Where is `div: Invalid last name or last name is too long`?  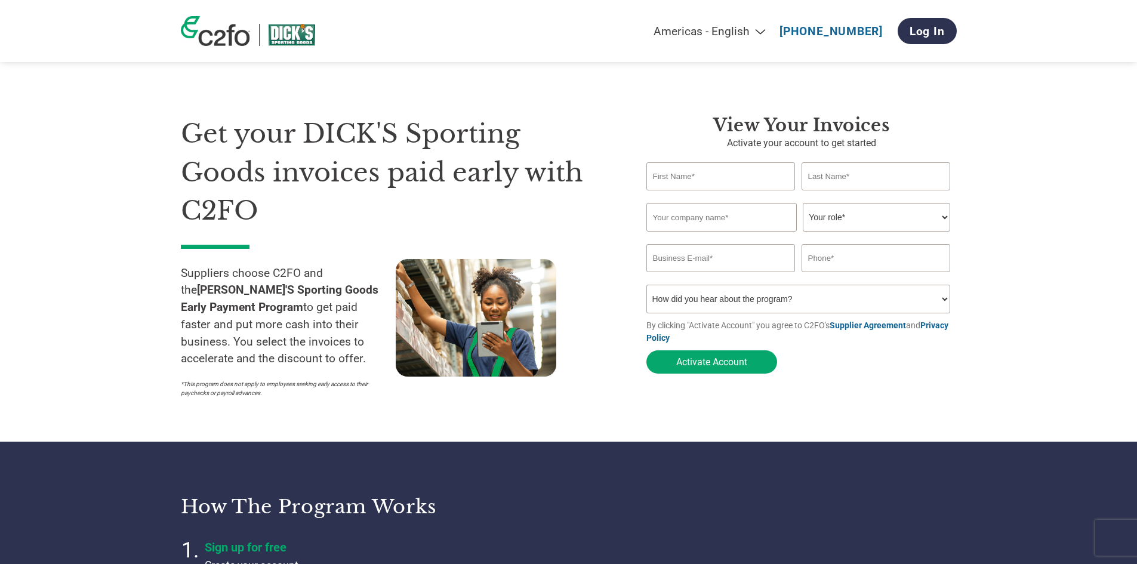
div: Invalid last name or last name is too long is located at coordinates (876, 195).